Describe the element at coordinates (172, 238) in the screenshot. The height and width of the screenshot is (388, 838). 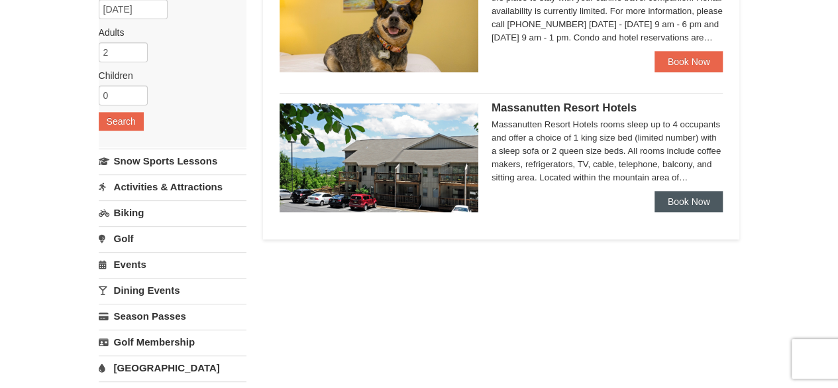
I see `a: Golf` at that location.